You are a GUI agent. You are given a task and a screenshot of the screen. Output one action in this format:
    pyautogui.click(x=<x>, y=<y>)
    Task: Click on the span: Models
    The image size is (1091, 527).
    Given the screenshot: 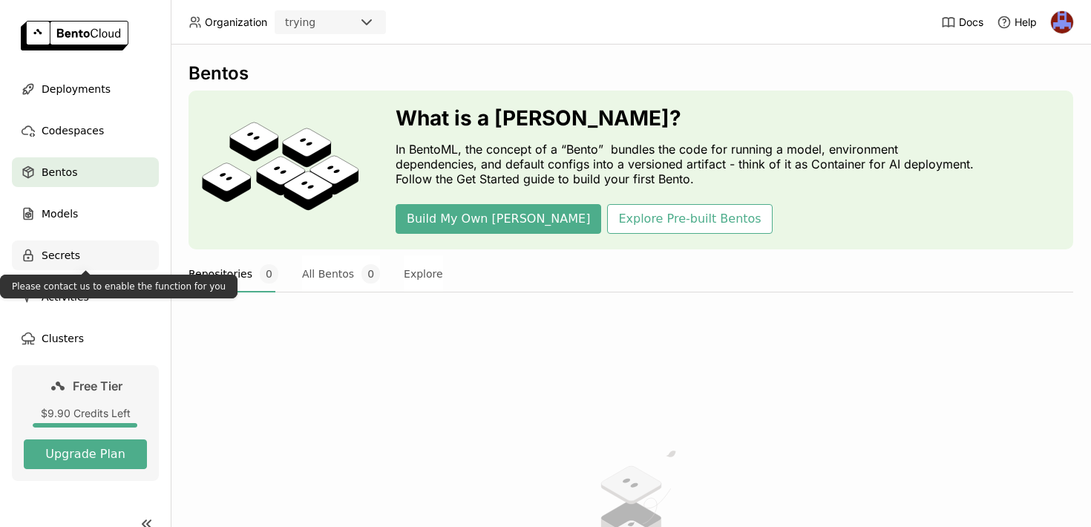 What is the action you would take?
    pyautogui.click(x=59, y=214)
    